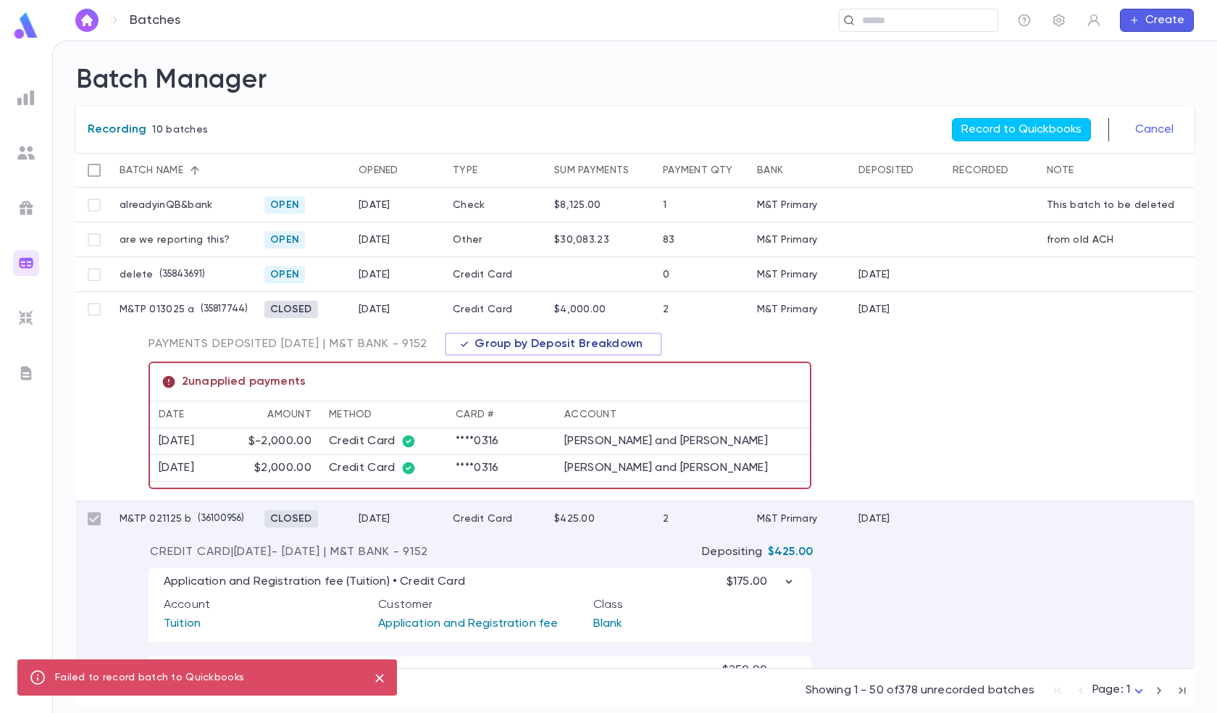 This screenshot has width=1217, height=713. I want to click on img: home_white.a664292cf8c1dea59945f0da9f25487c.svg, so click(87, 20).